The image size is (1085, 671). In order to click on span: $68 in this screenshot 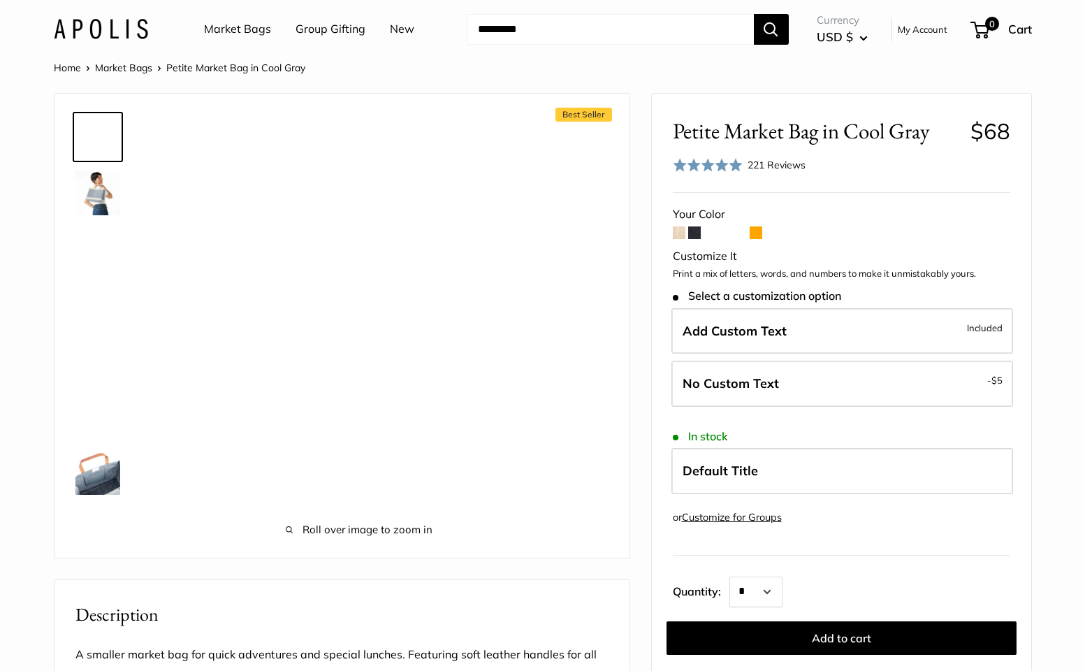, I will do `click(990, 131)`.